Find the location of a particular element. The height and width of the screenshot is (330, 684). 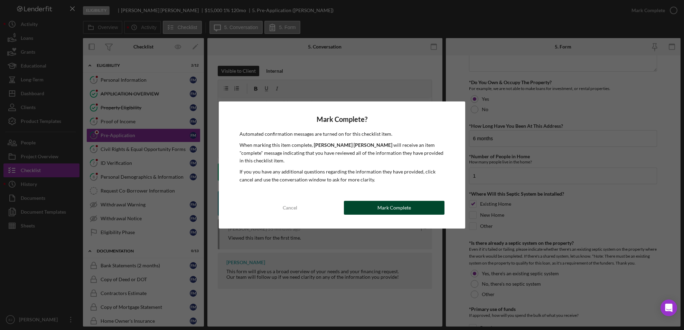

p: Automated confirmation messages are turned on for this checklist item. is located at coordinates (342, 134).